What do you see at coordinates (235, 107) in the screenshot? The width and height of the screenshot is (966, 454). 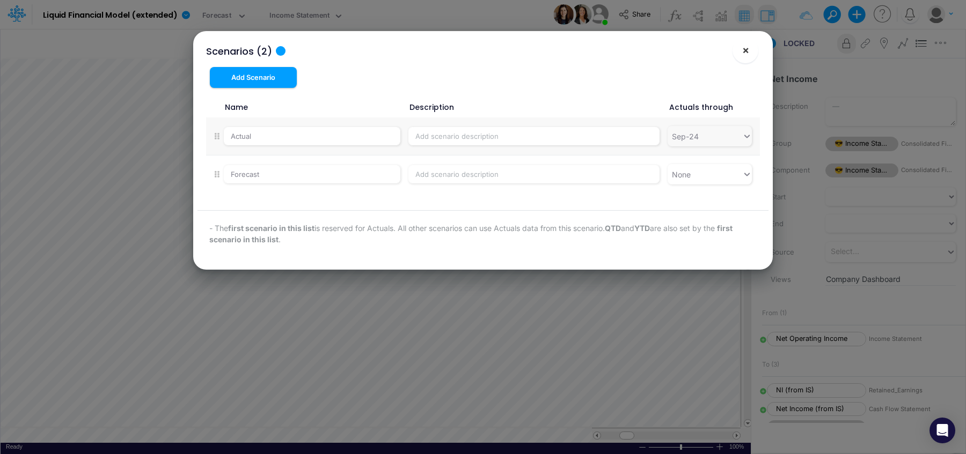 I see `label: Name` at bounding box center [235, 107].